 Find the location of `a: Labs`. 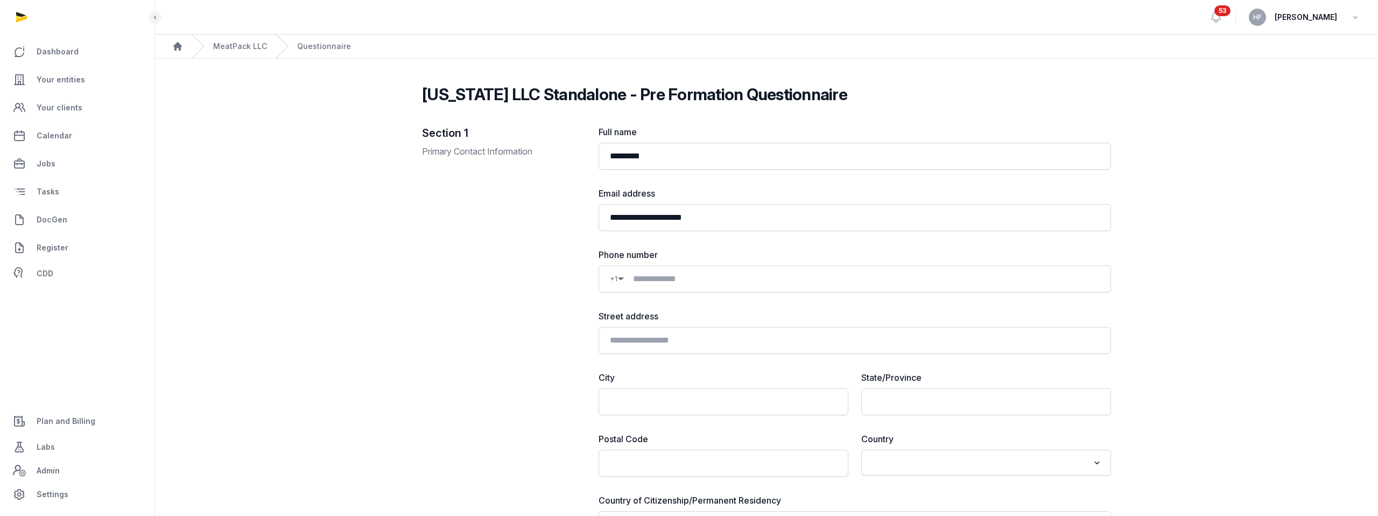

a: Labs is located at coordinates (77, 447).